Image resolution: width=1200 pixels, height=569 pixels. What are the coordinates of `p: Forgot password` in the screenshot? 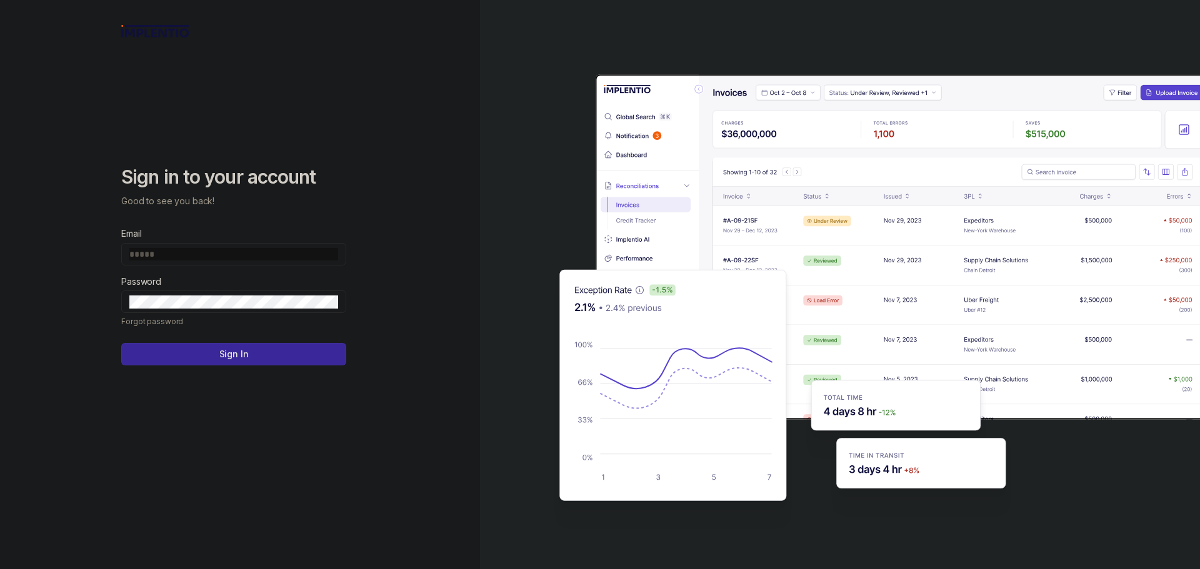 It's located at (152, 322).